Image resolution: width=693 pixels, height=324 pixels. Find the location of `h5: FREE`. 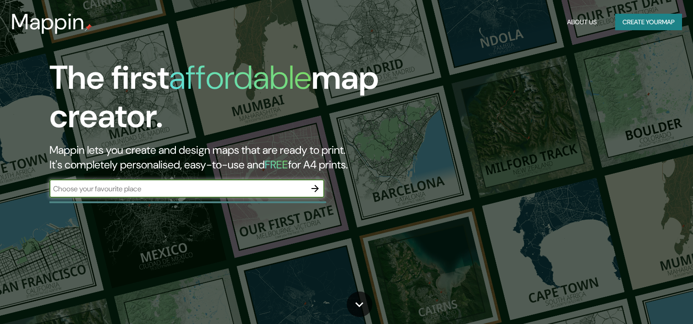

h5: FREE is located at coordinates (276, 164).